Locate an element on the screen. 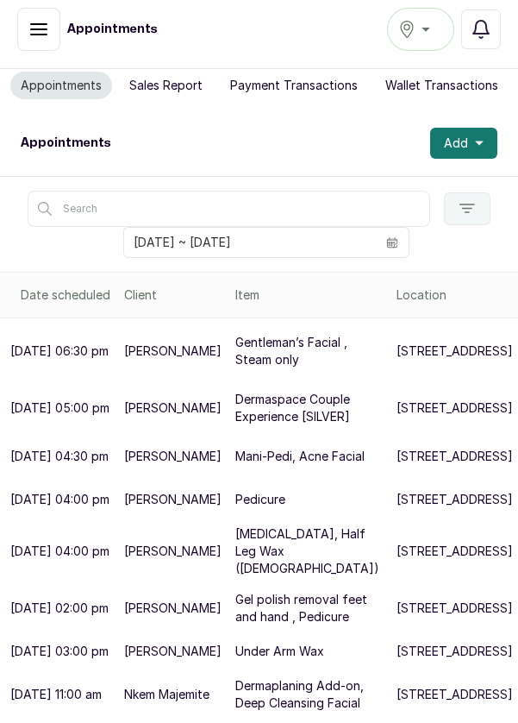 The image size is (518, 723). div: Date scheduled is located at coordinates (66, 295).